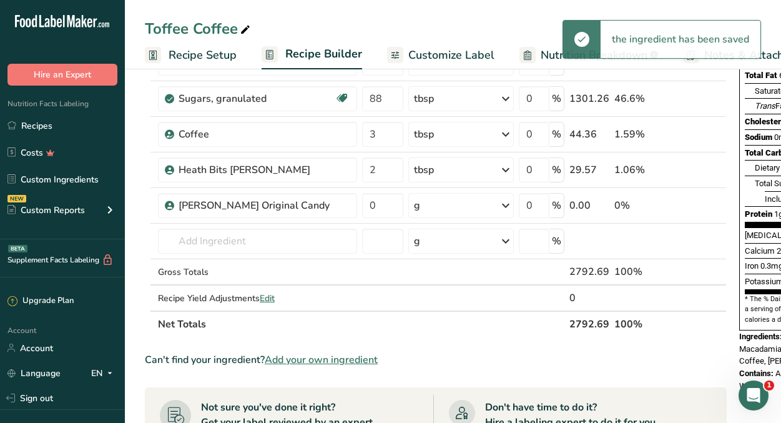 The image size is (781, 423). What do you see at coordinates (589, 55) in the screenshot?
I see `a: Nutrition Breakdown` at bounding box center [589, 55].